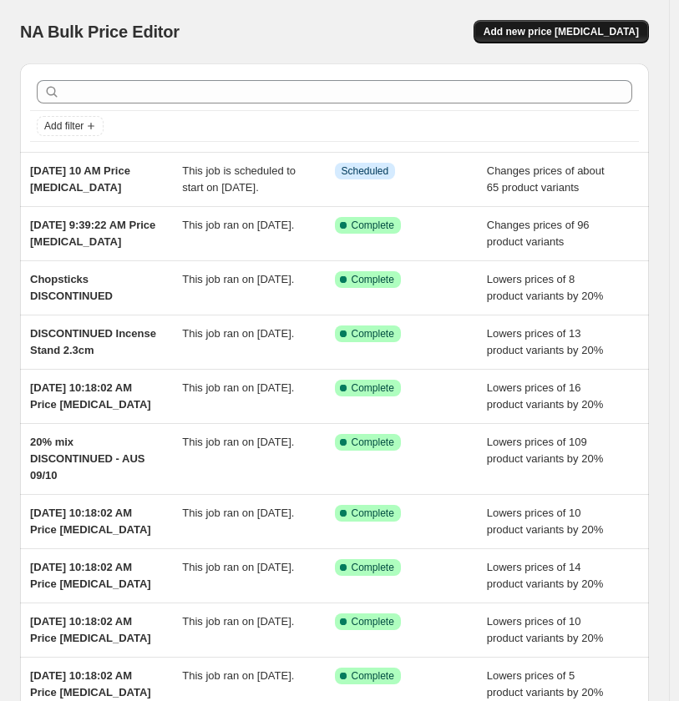 The image size is (679, 701). I want to click on span: Lowers prices of 5 product variants by 20%, so click(544, 684).